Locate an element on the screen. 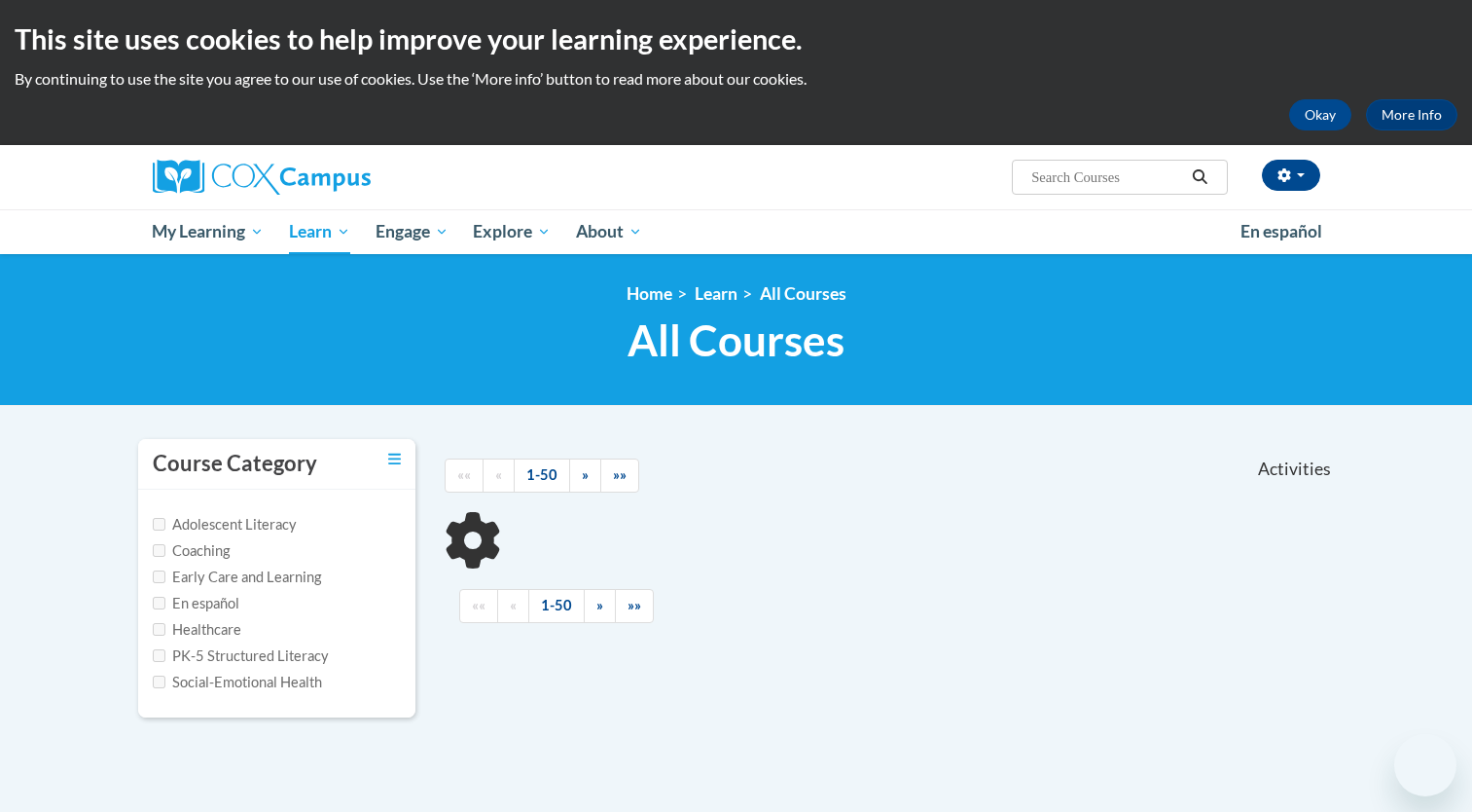 This screenshot has height=812, width=1472. a: More Info is located at coordinates (1412, 115).